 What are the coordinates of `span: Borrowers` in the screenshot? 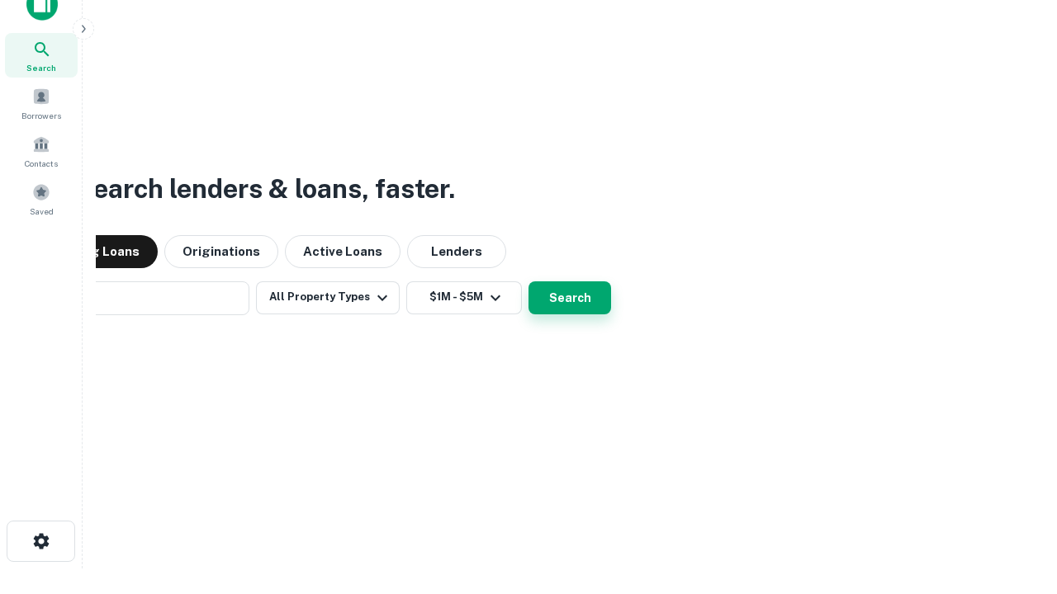 It's located at (41, 116).